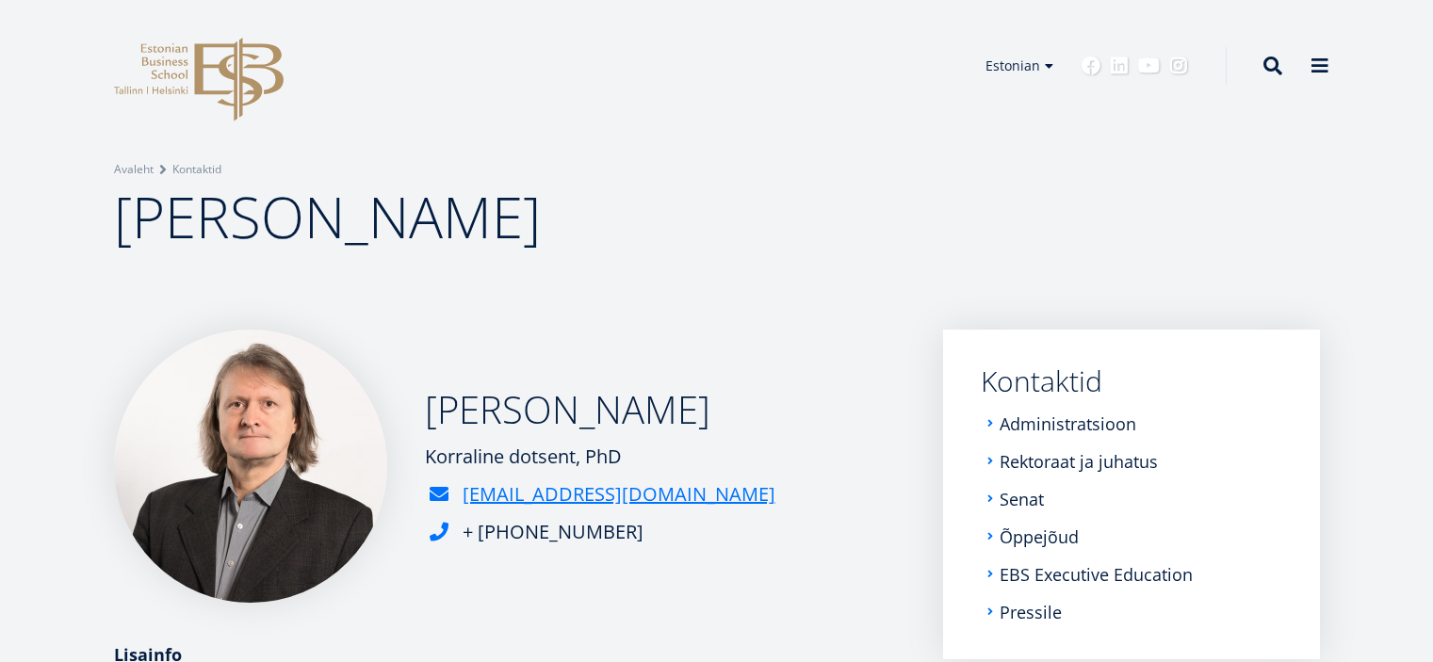  Describe the element at coordinates (1079, 462) in the screenshot. I see `a: Rektoraat ja juhatus` at that location.